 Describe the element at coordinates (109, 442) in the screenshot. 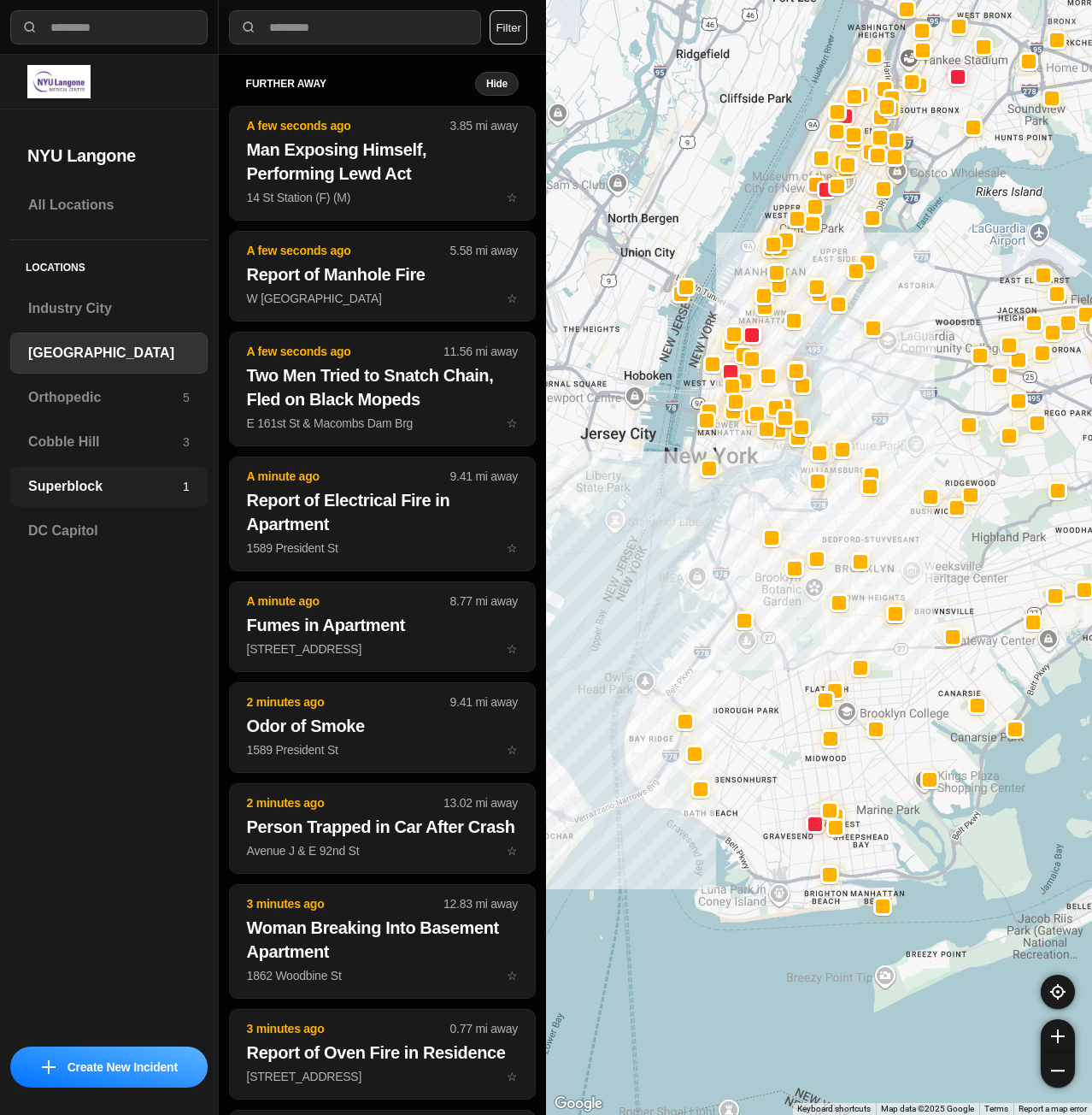

I see `a: Cobble Hill3` at that location.